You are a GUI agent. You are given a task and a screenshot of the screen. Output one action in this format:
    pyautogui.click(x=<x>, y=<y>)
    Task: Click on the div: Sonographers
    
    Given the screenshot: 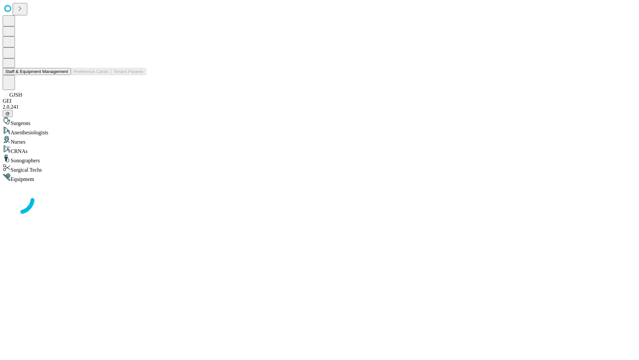 What is the action you would take?
    pyautogui.click(x=320, y=159)
    